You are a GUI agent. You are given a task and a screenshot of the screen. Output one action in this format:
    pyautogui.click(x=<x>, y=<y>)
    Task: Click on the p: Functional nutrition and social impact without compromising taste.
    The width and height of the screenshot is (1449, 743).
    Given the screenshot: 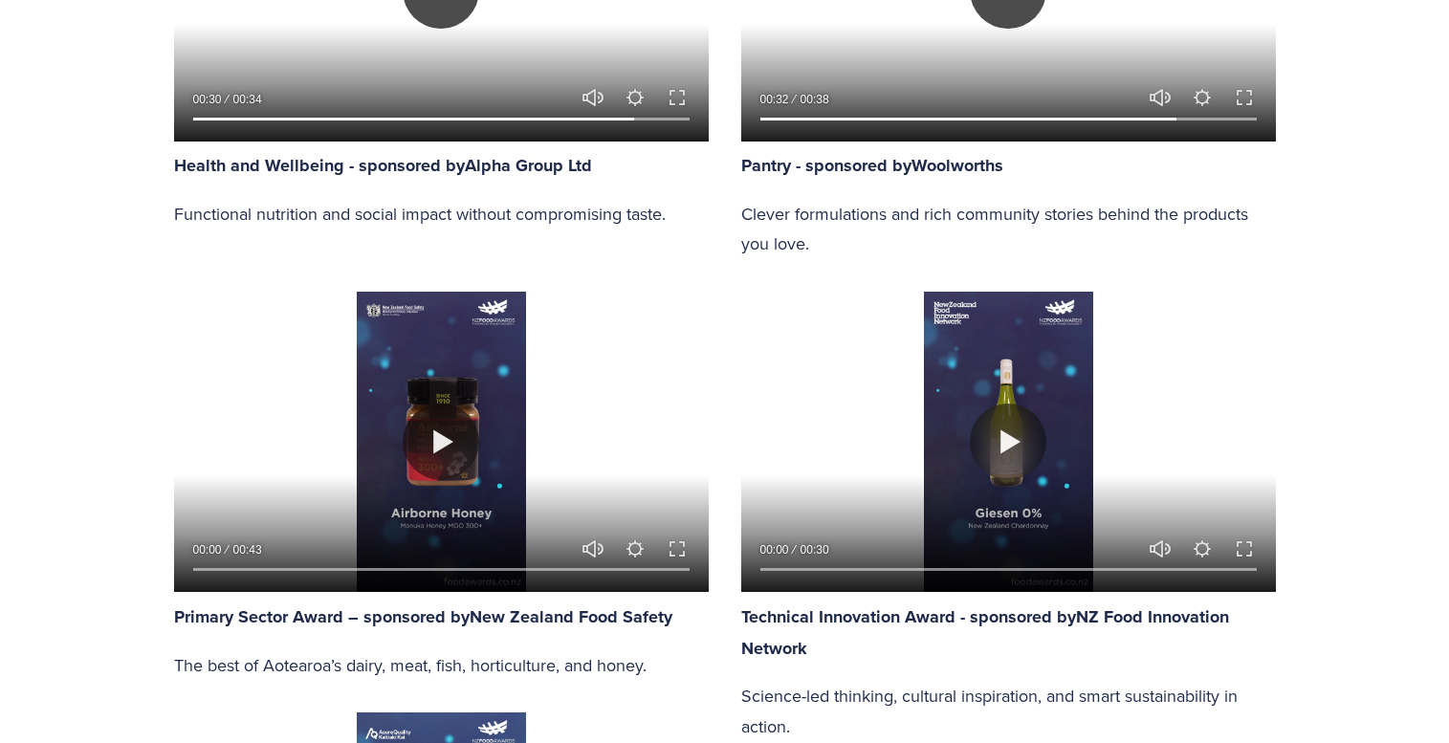 What is the action you would take?
    pyautogui.click(x=441, y=214)
    